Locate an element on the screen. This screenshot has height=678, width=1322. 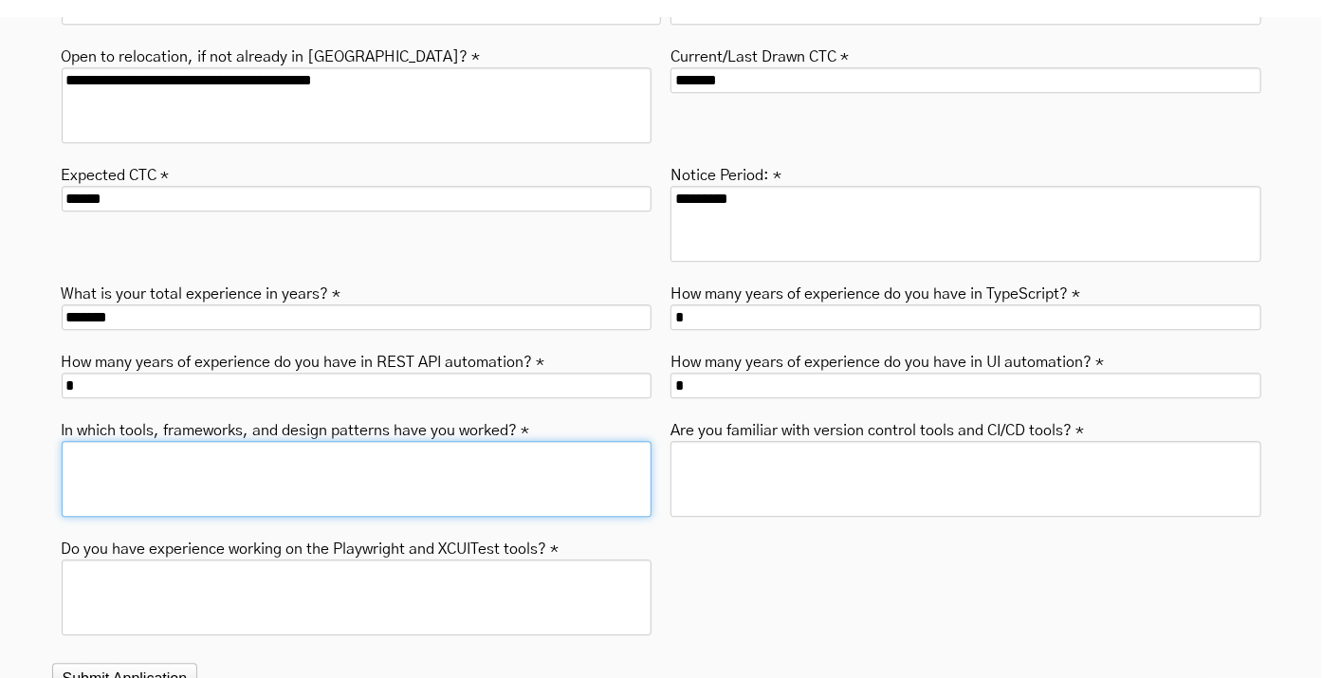
label: Current/Last Drawn CTC * is located at coordinates (760, 55).